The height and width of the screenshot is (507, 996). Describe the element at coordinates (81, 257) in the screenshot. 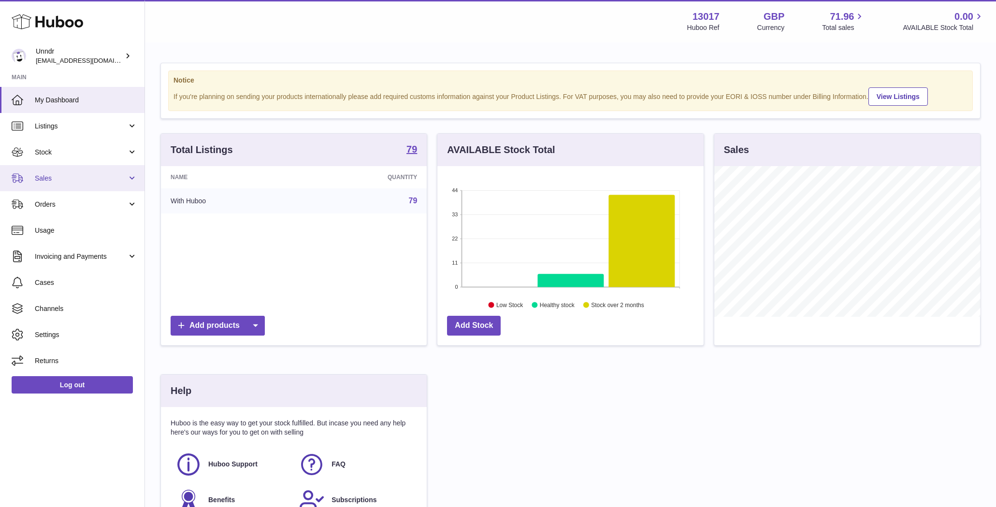

I see `span: Invoicing and Payments` at that location.